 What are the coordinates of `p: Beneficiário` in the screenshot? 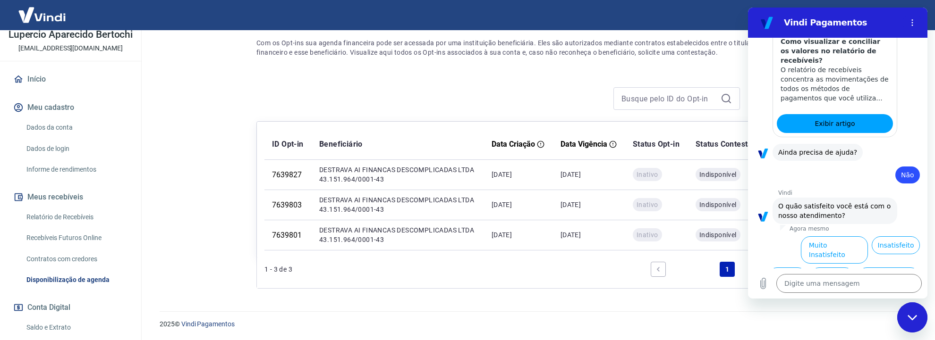 It's located at (398, 144).